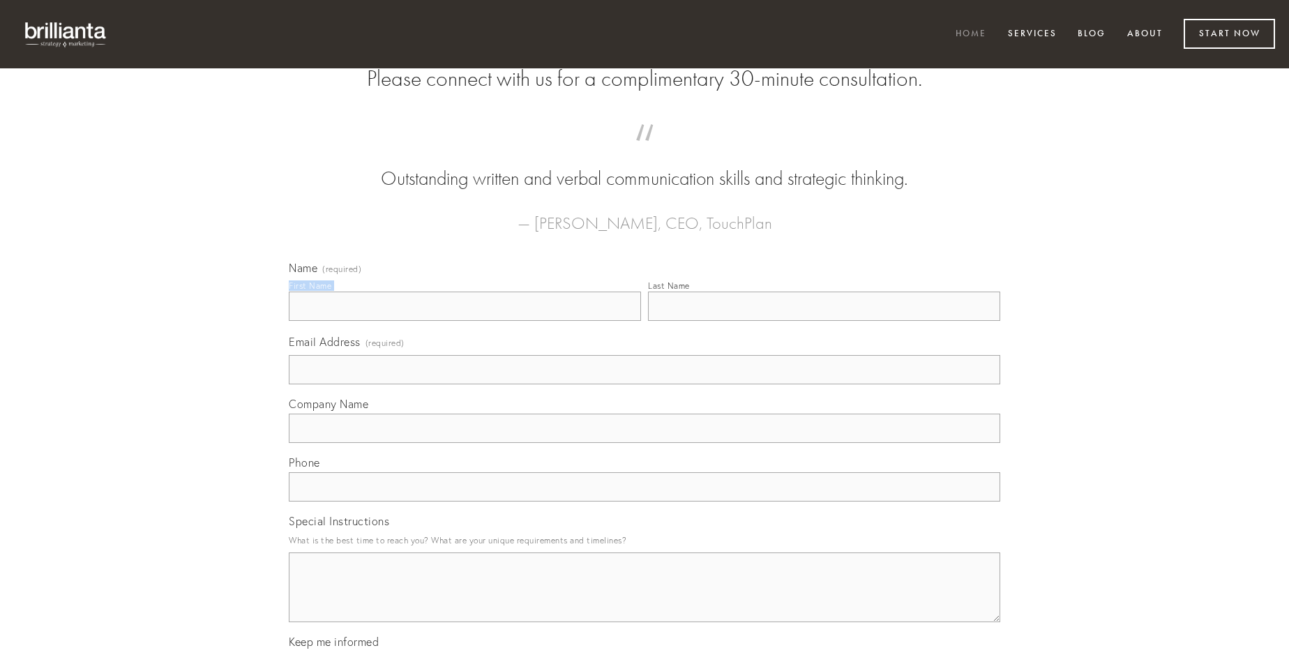 This screenshot has height=655, width=1289. Describe the element at coordinates (1145, 34) in the screenshot. I see `a: About` at that location.